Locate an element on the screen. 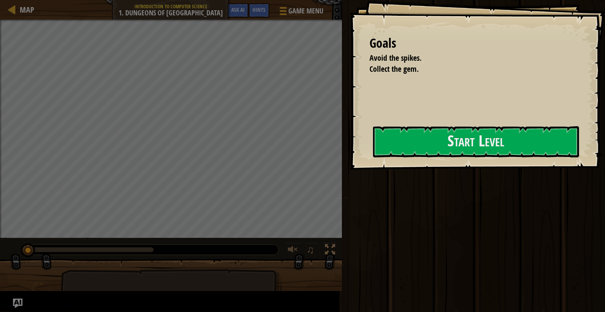 This screenshot has height=312, width=605. button: Game Menu is located at coordinates (301, 12).